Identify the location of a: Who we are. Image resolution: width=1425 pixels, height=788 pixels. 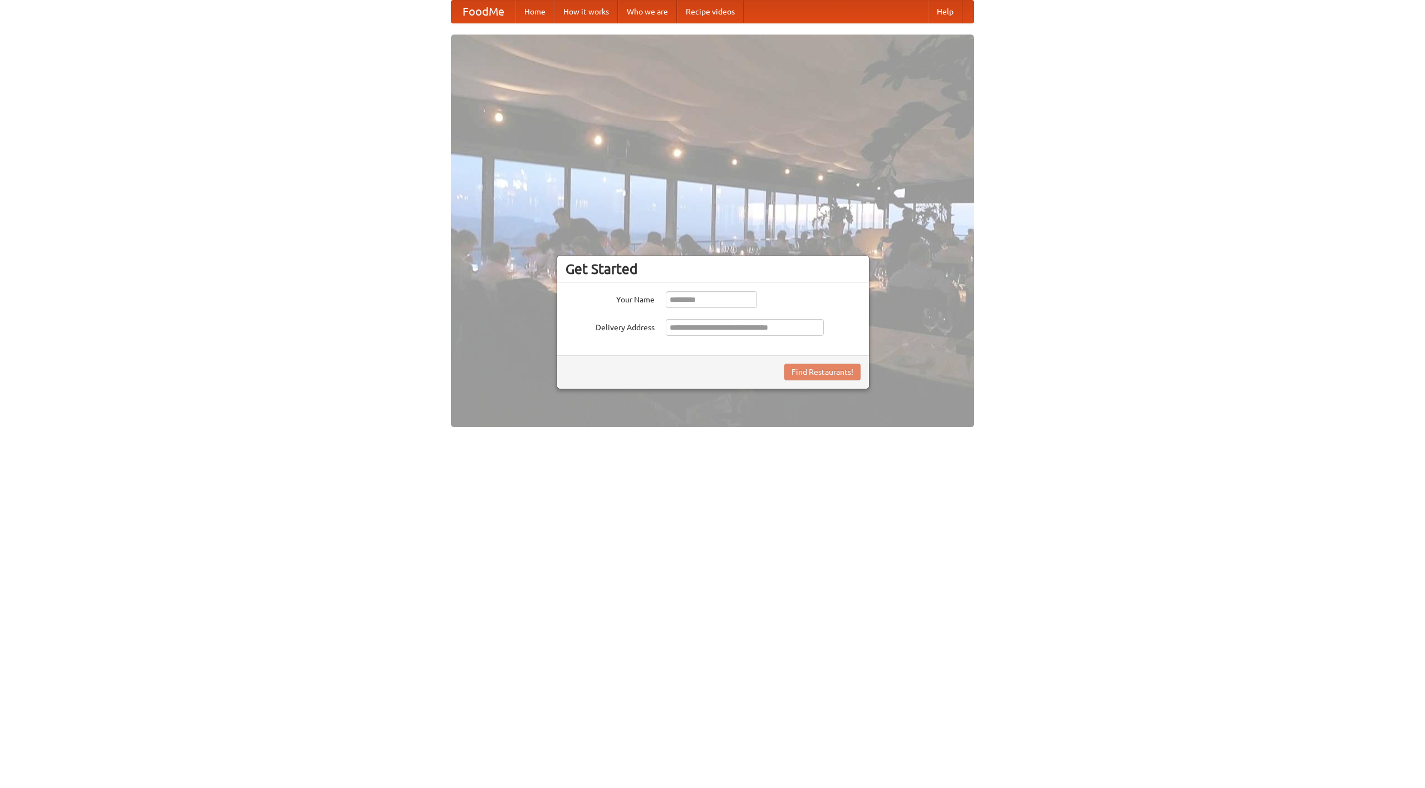
(647, 12).